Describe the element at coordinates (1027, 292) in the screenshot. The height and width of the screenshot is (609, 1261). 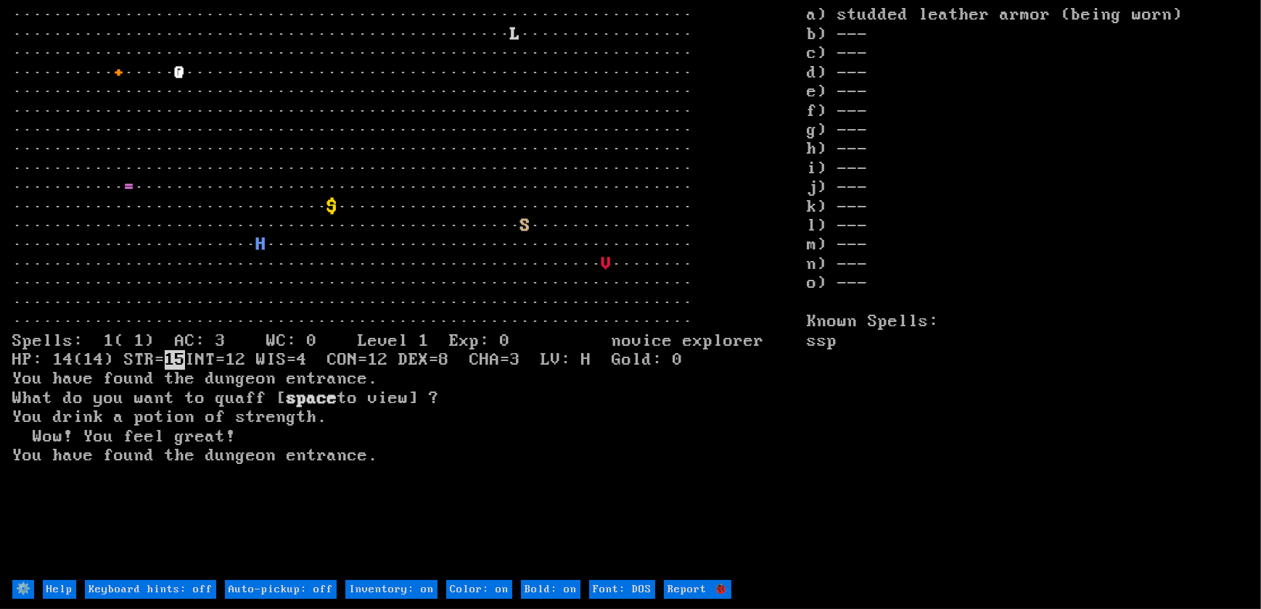
I see `stats: a) studded leather armor (being worn) b) --- c) --- d) --- e) --- f) --- g) --- h) --- i) --- j) ...` at that location.